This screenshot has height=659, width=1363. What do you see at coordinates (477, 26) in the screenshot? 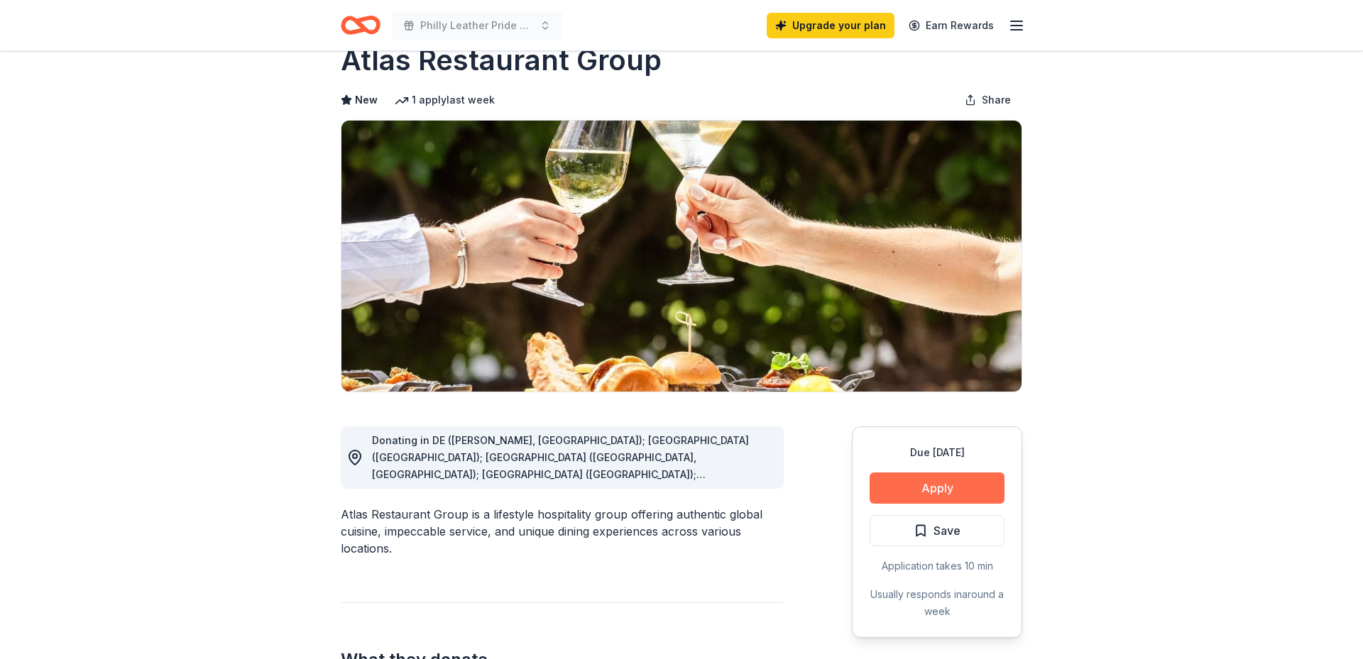
I see `button: Philly Leather Pride 2025` at bounding box center [477, 26].